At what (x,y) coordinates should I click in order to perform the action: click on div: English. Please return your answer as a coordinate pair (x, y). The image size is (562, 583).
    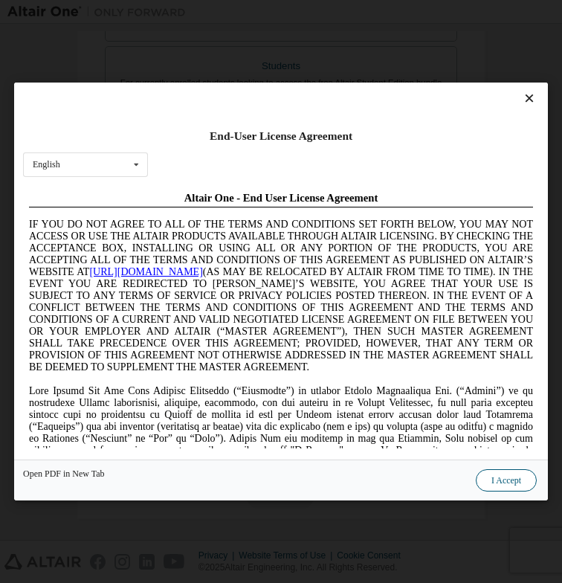
    Looking at the image, I should click on (46, 164).